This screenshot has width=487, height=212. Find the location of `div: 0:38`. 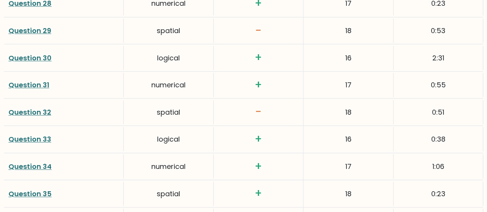

div: 0:38 is located at coordinates (438, 139).